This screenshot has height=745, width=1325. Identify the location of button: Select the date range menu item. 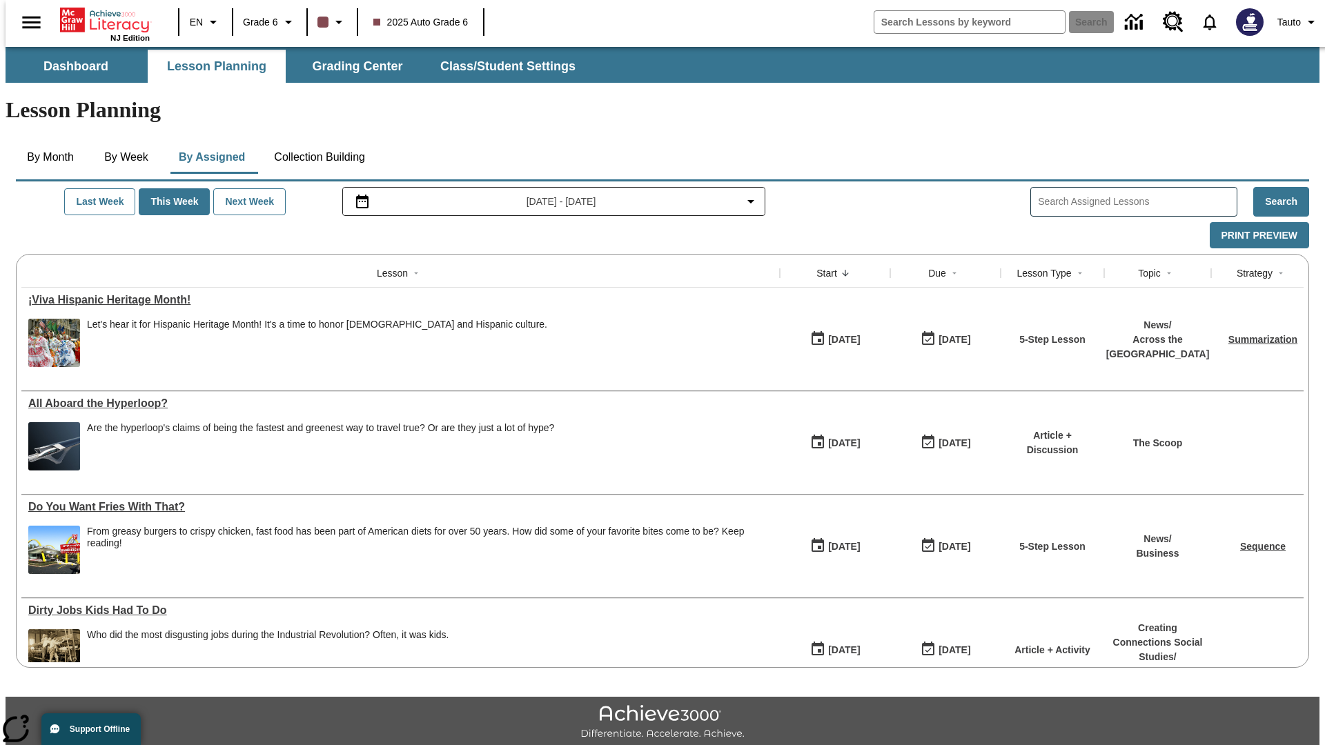
(554, 201).